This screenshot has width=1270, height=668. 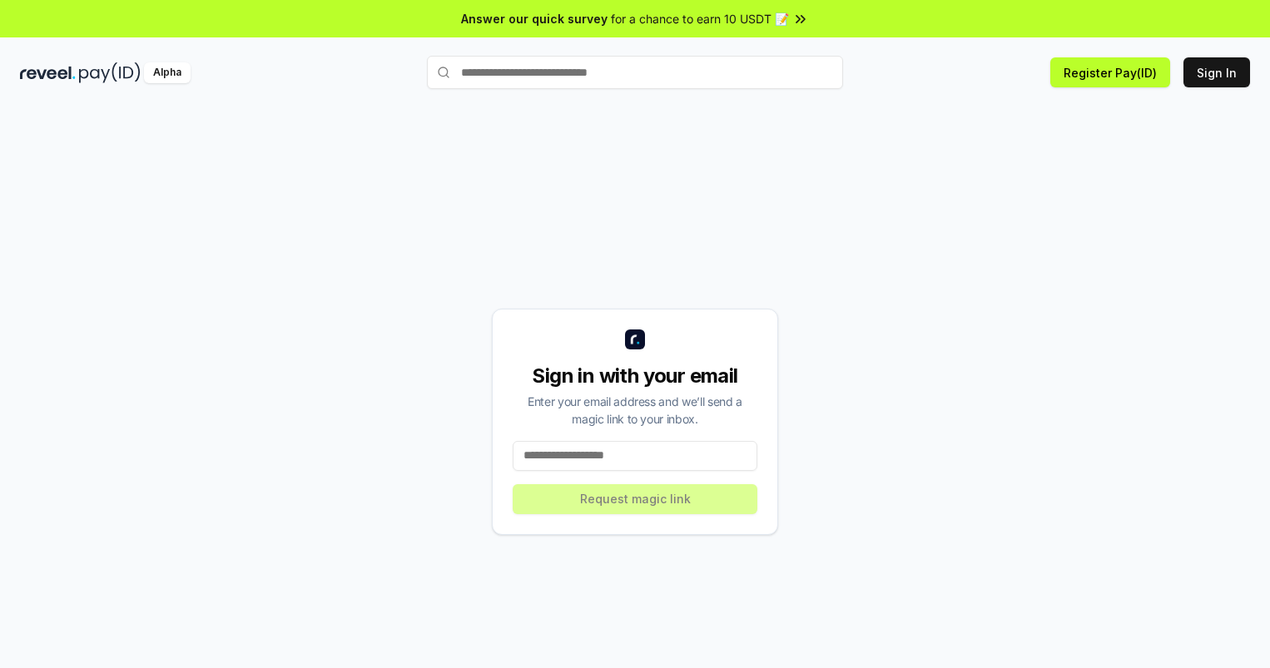 What do you see at coordinates (635, 410) in the screenshot?
I see `div: Enter your email address and we’ll send a magic link to your inbox.` at bounding box center [635, 410].